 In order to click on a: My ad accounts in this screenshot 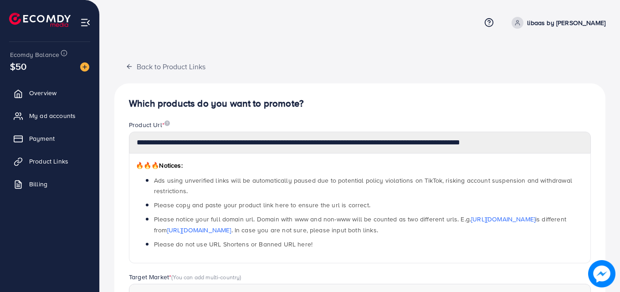, I will do `click(50, 116)`.